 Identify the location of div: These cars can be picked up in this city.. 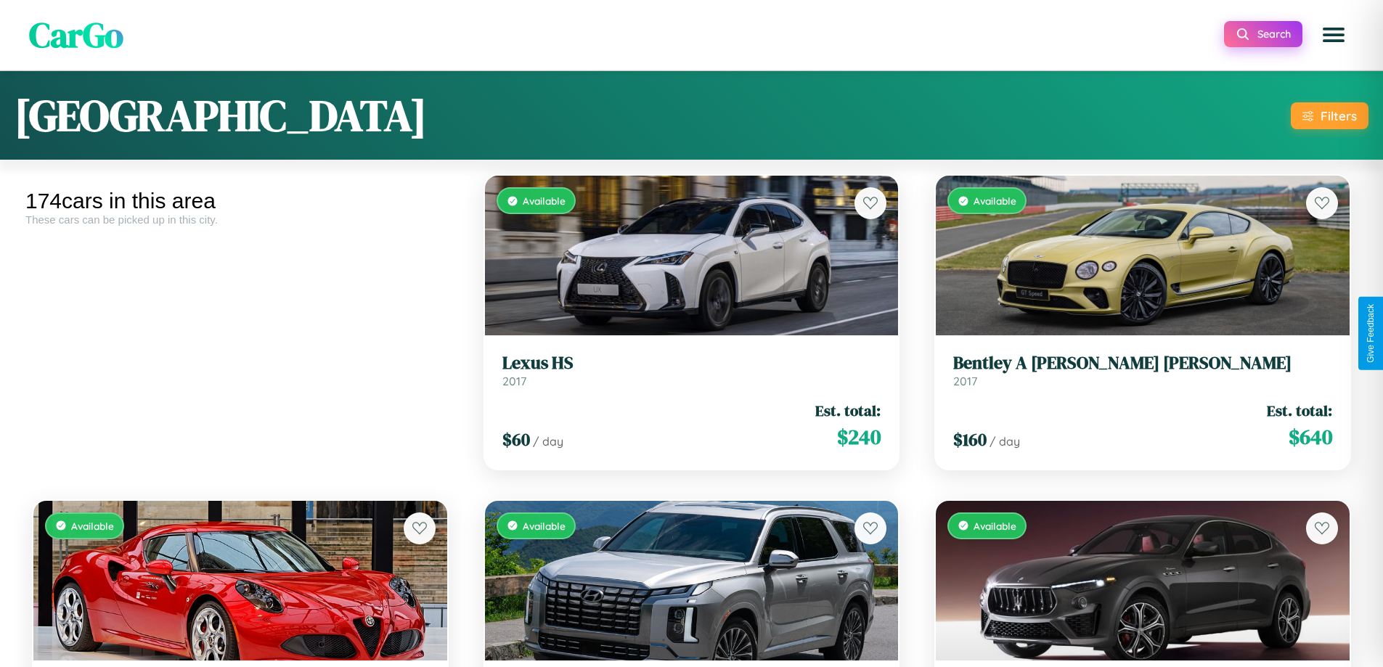
(240, 219).